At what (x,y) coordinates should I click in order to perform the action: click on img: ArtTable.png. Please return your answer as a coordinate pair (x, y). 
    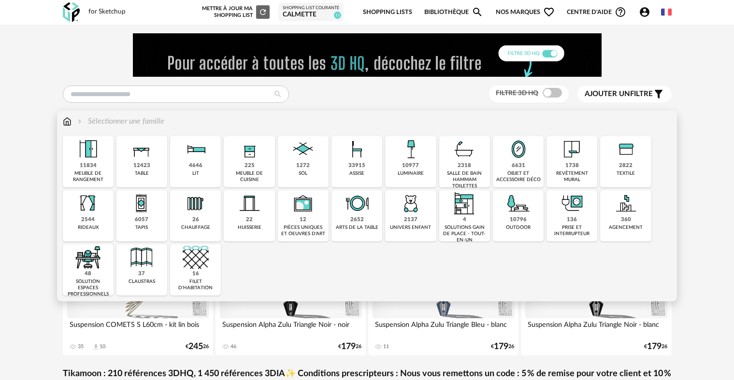
    Looking at the image, I should click on (357, 203).